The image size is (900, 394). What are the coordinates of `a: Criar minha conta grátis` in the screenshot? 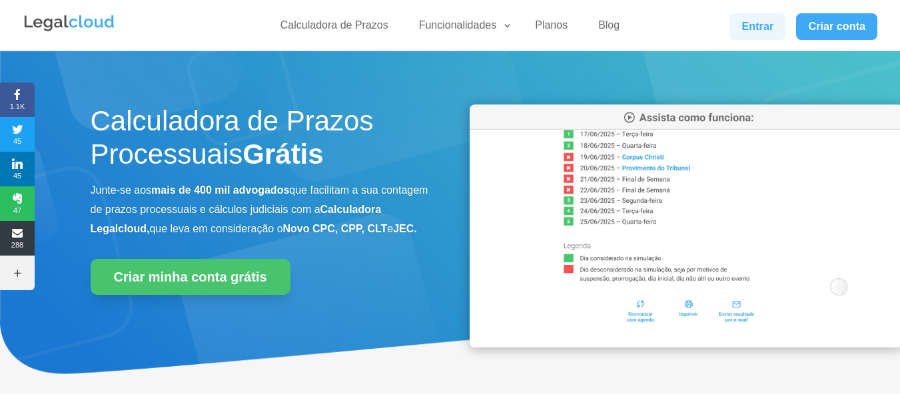 It's located at (191, 277).